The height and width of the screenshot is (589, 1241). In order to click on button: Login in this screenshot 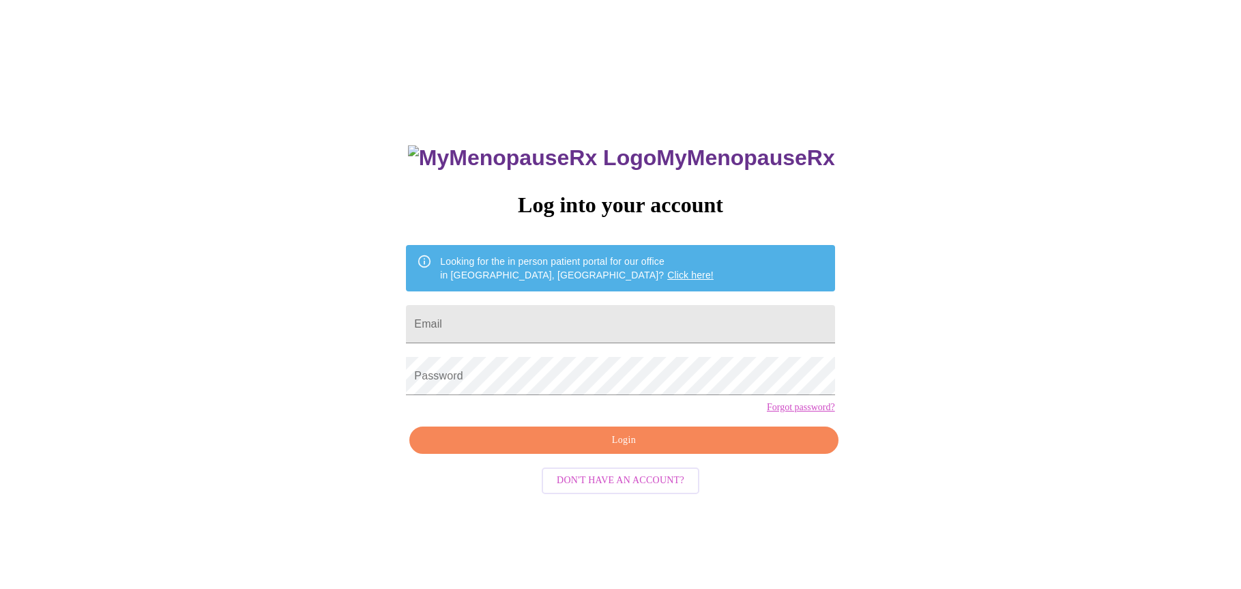, I will do `click(623, 440)`.